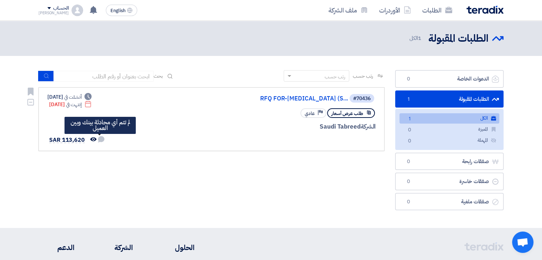  What do you see at coordinates (118, 11) in the screenshot?
I see `span: English` at bounding box center [118, 11].